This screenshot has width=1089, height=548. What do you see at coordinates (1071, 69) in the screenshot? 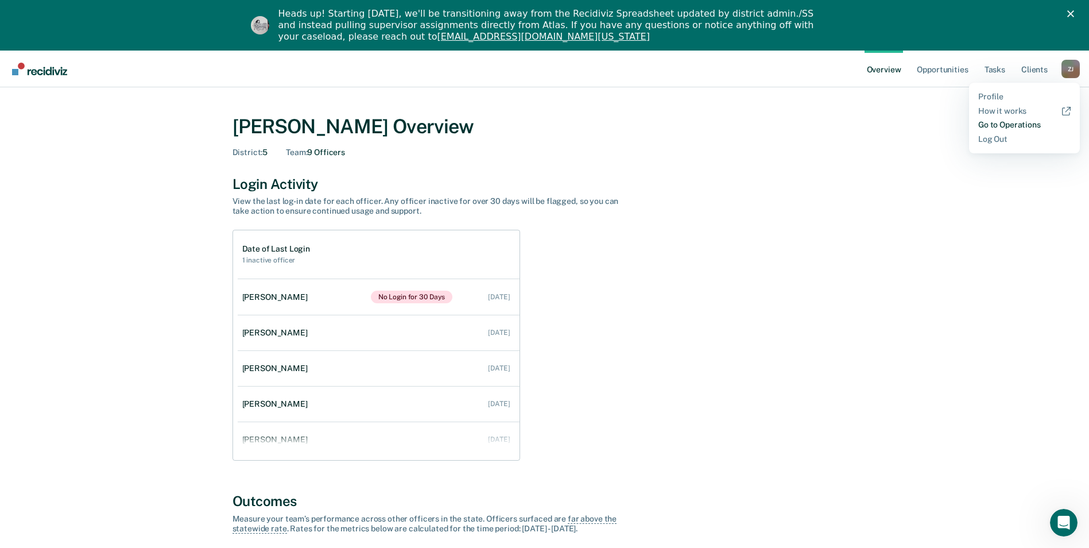
I see `button: Profile dropdown button` at bounding box center [1071, 69].